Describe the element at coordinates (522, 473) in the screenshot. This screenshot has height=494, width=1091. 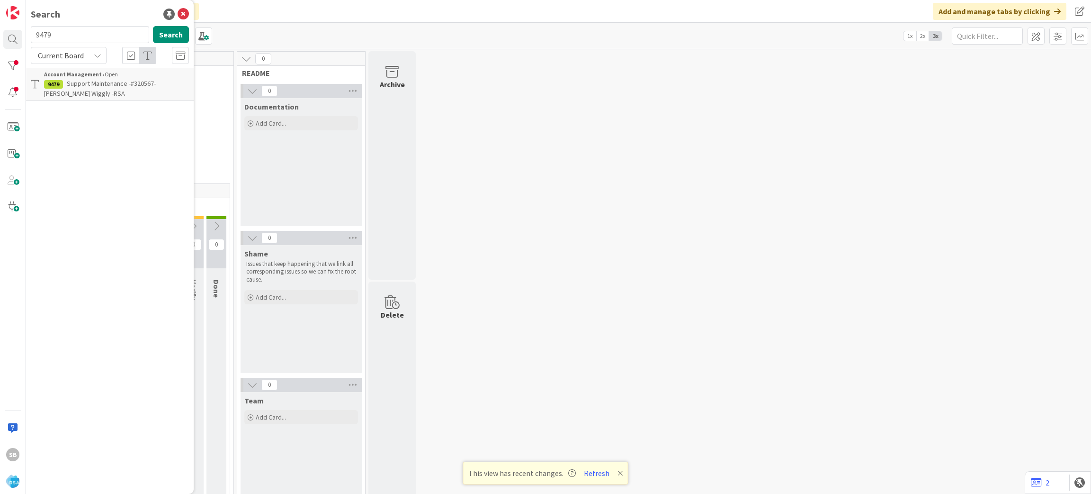
I see `span: This view has recent changes.` at that location.